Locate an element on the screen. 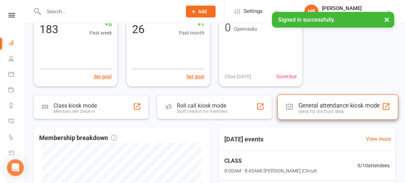  a: Calendar is located at coordinates (16, 75).